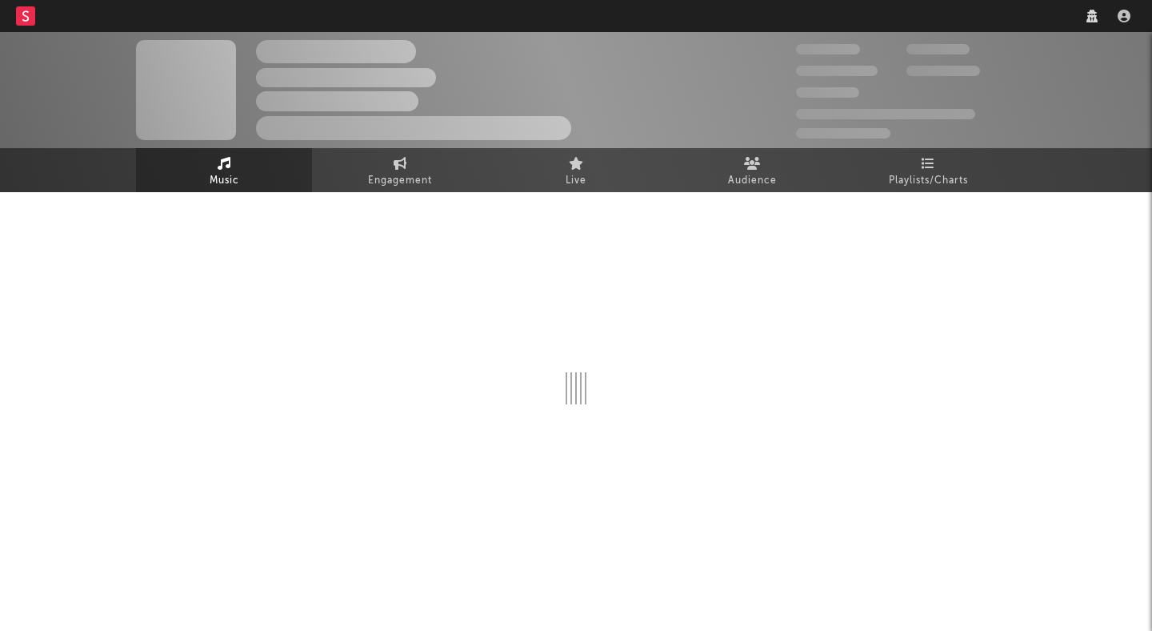  Describe the element at coordinates (576, 181) in the screenshot. I see `span: Live` at that location.